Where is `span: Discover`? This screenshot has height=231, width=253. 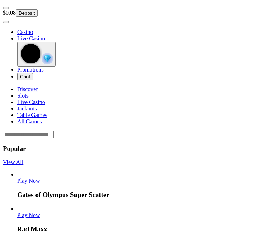
span: Discover is located at coordinates (28, 89).